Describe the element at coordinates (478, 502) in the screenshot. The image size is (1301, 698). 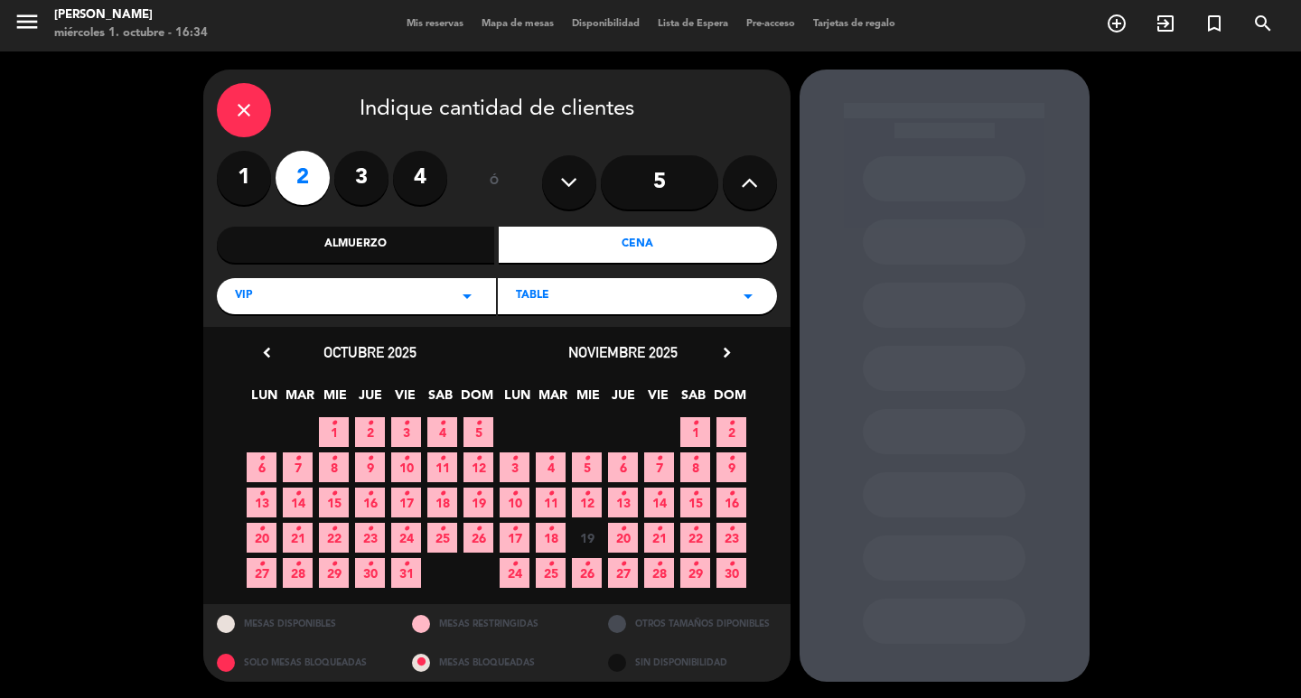
I see `span: 19` at that location.